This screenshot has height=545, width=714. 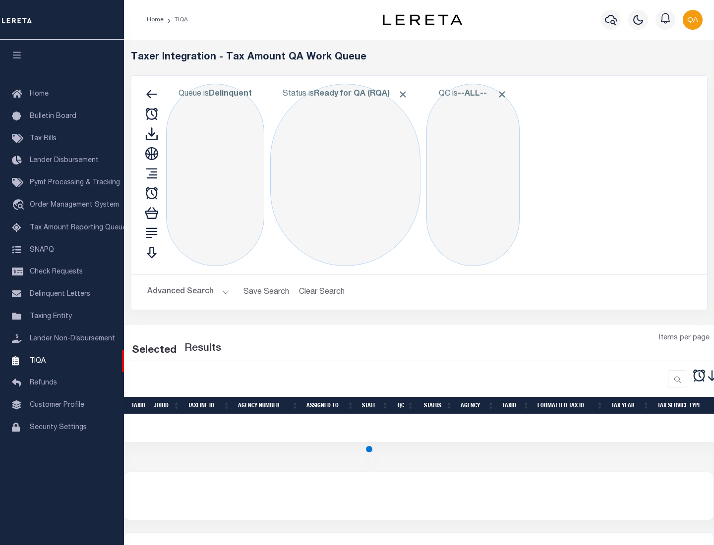 I want to click on i: travel_explore, so click(x=20, y=206).